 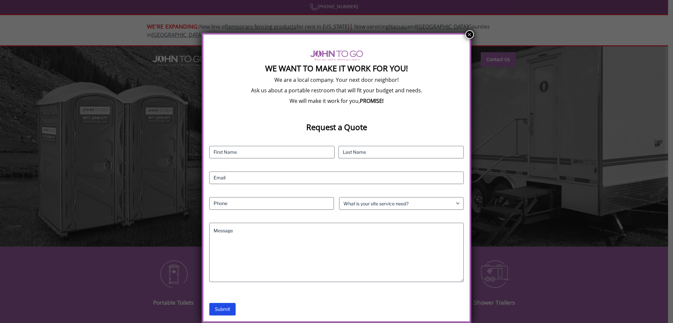 What do you see at coordinates (337, 127) in the screenshot?
I see `strong: Request a Quote` at bounding box center [337, 127].